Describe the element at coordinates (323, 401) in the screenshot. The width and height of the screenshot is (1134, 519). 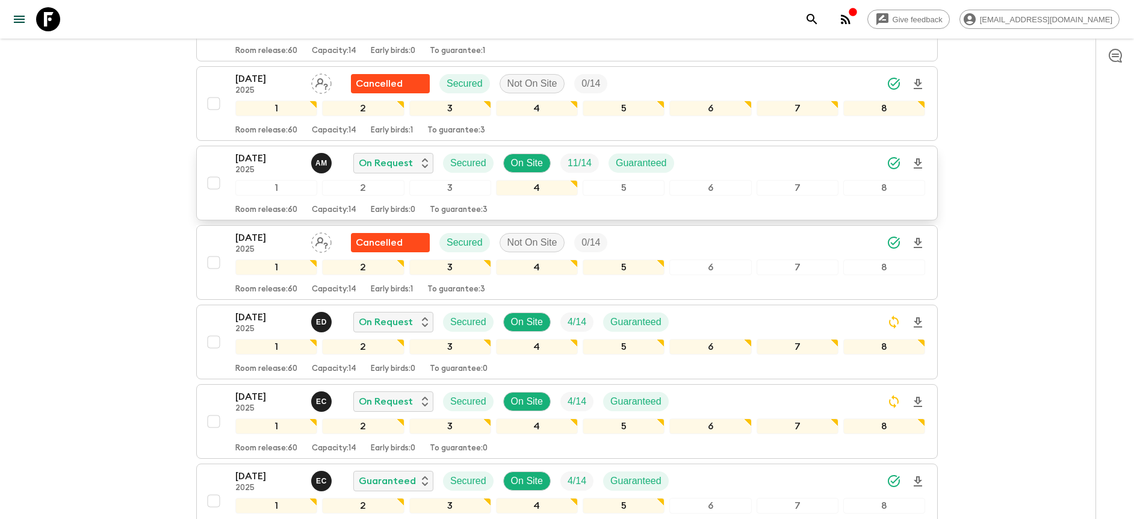
I see `button: EC` at that location.